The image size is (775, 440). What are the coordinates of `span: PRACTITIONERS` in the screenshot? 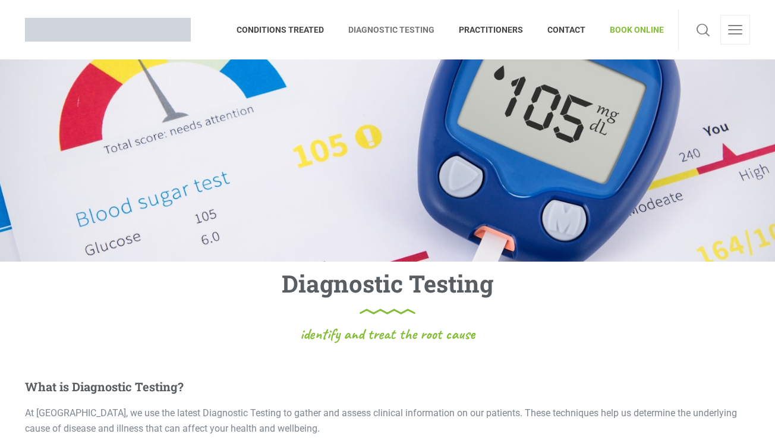 It's located at (491, 30).